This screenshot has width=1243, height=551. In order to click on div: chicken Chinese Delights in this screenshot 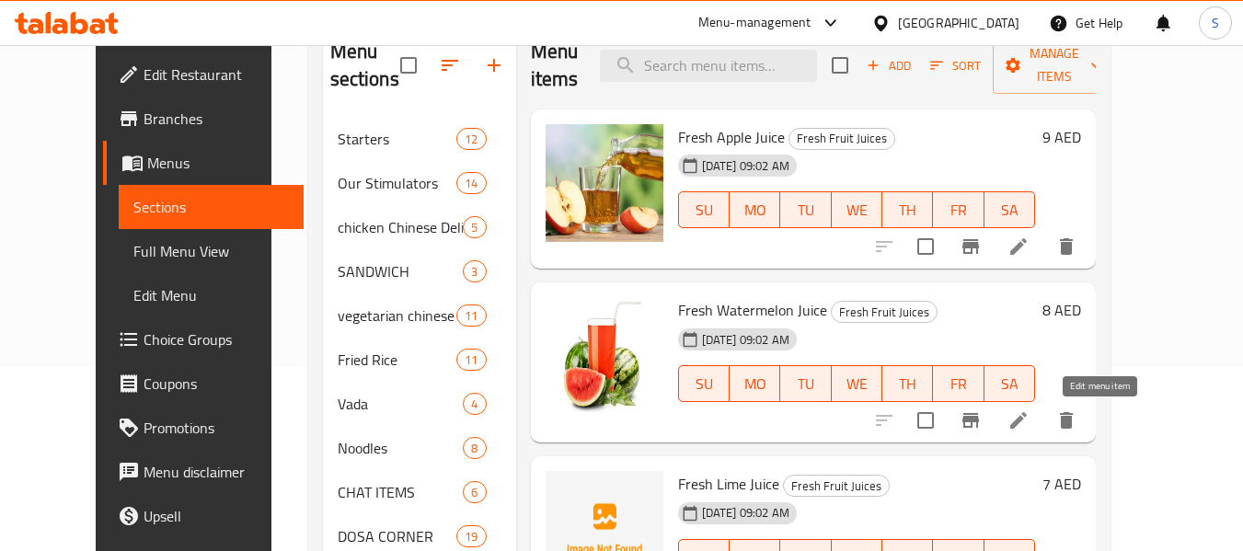, I will do `click(400, 227)`.